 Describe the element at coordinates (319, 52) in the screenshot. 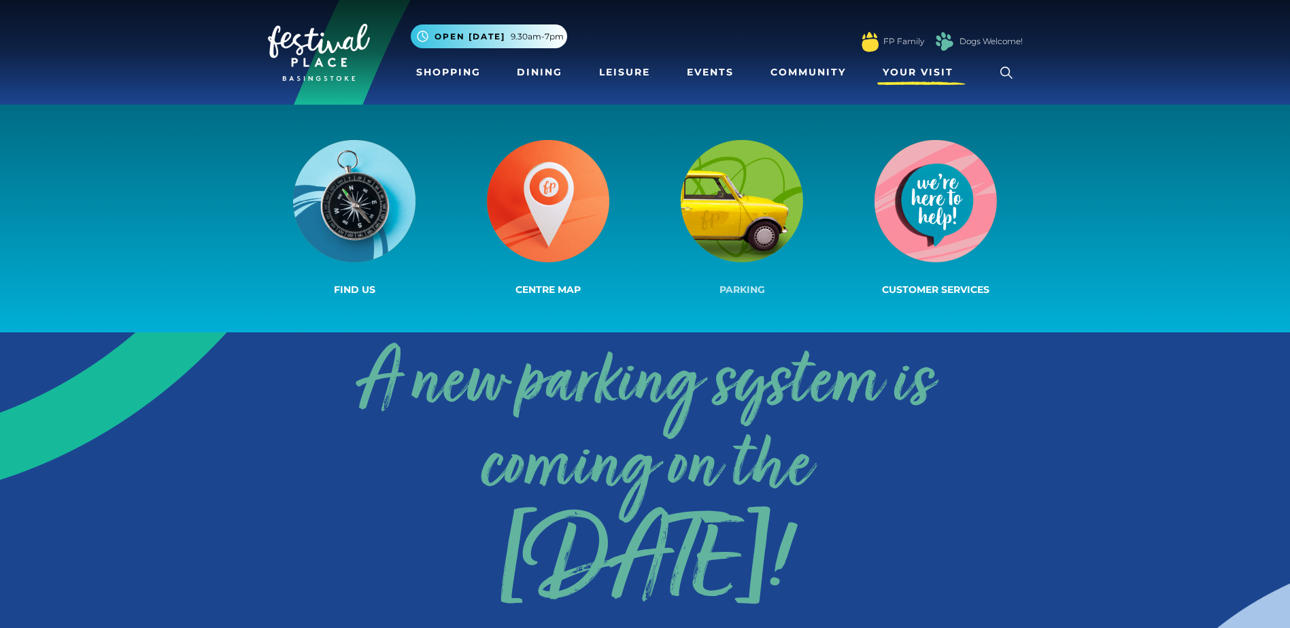

I see `img: Festival Place Logo` at that location.